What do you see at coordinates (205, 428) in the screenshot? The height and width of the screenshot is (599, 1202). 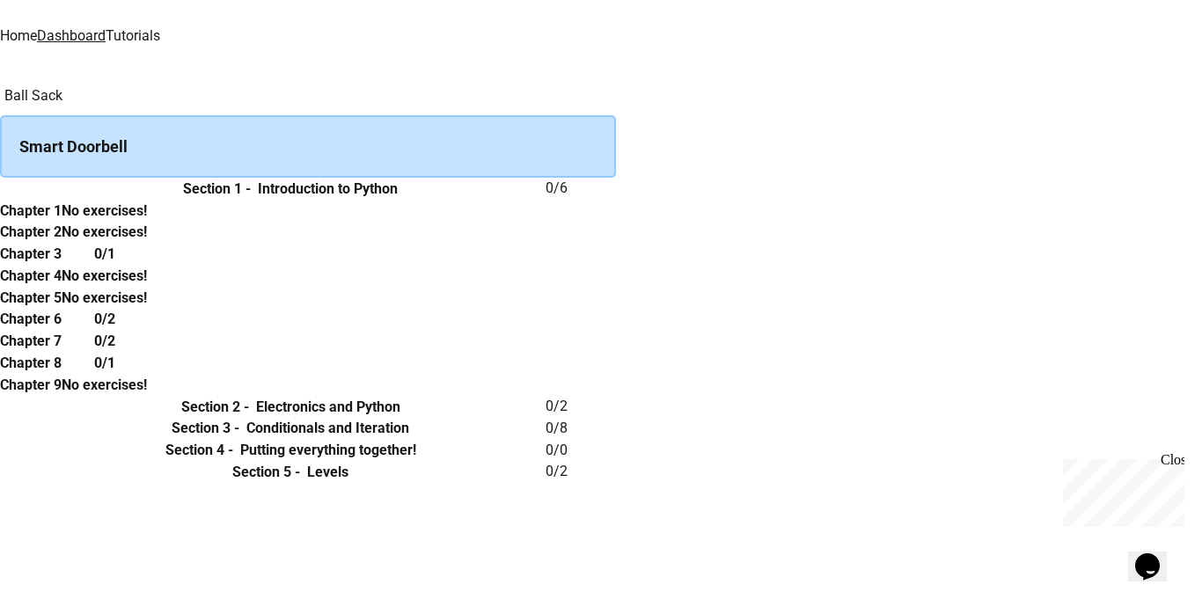 I see `h6: Section 3 -` at bounding box center [205, 428].